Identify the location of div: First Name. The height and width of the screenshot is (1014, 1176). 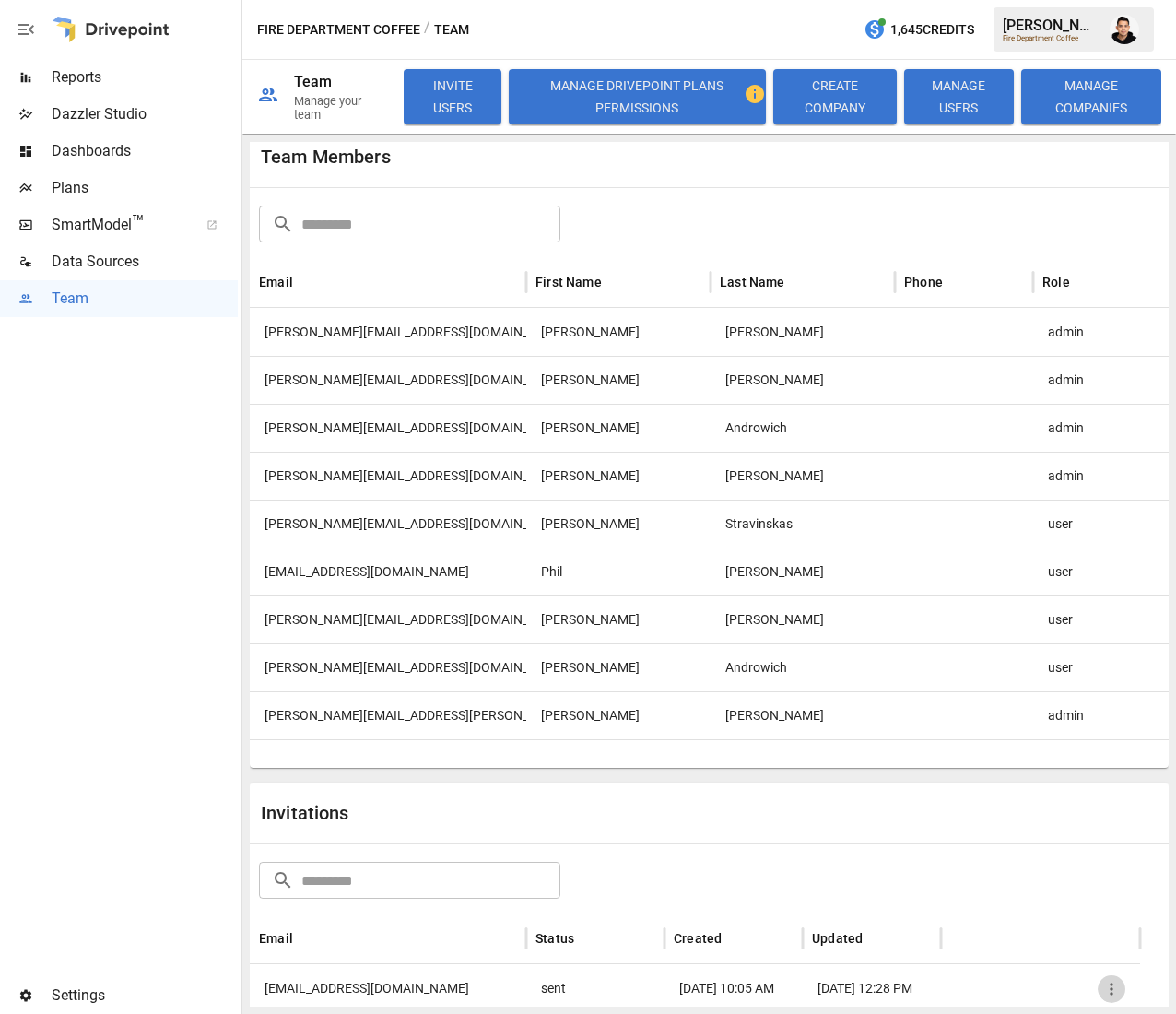
(569, 282).